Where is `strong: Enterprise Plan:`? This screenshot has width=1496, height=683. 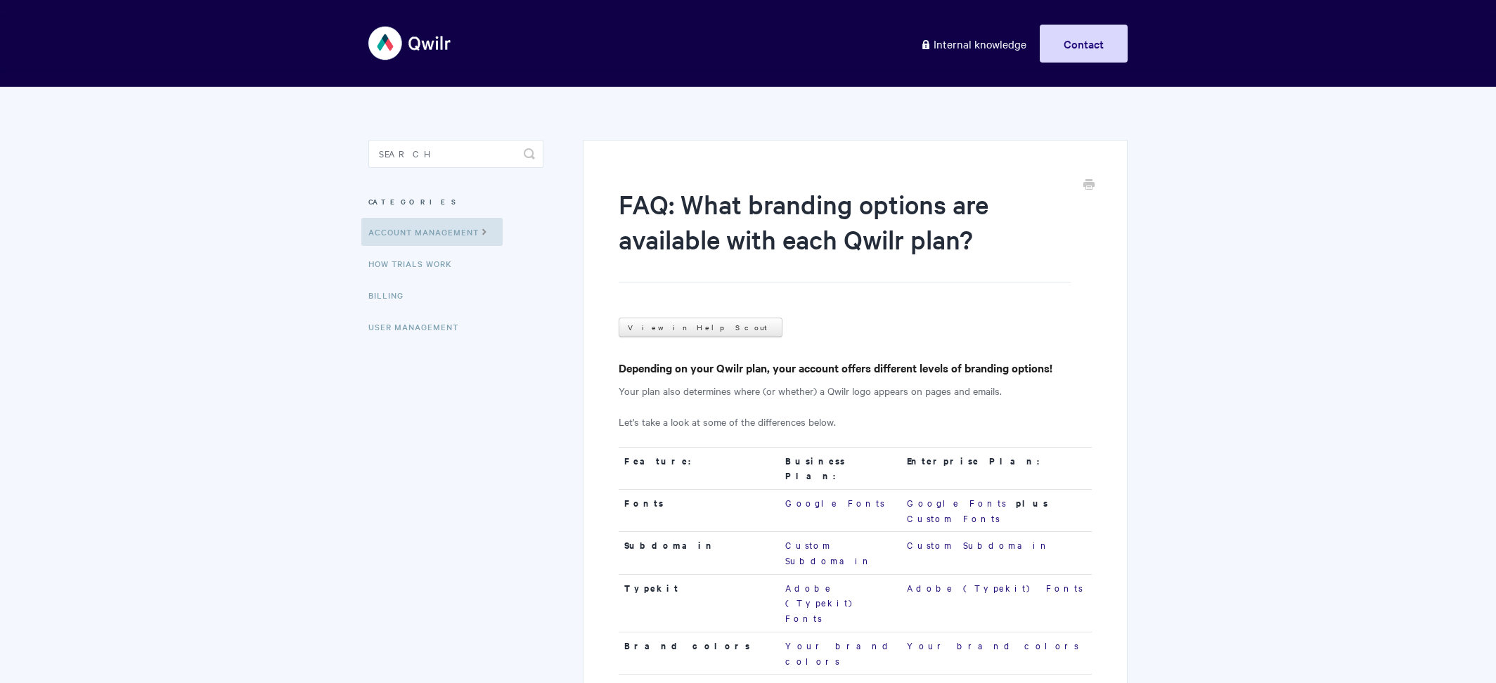
strong: Enterprise Plan: is located at coordinates (977, 461).